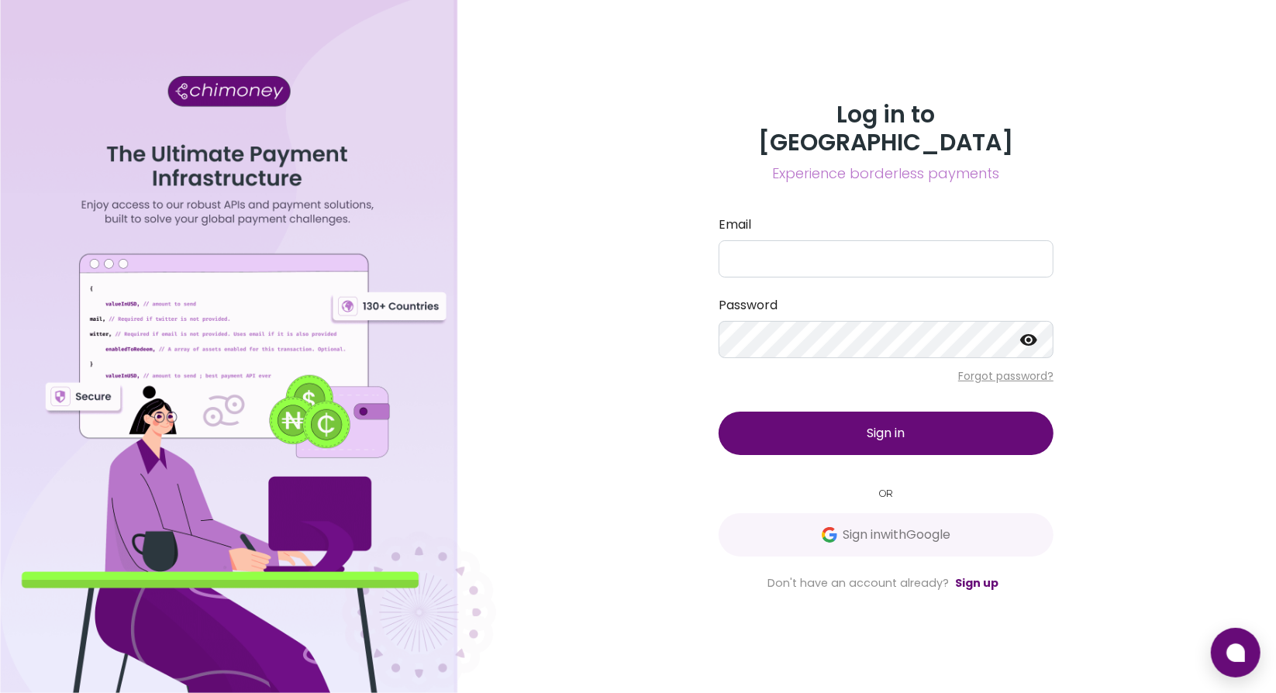  Describe the element at coordinates (886, 174) in the screenshot. I see `span: Experience borderless payments` at that location.